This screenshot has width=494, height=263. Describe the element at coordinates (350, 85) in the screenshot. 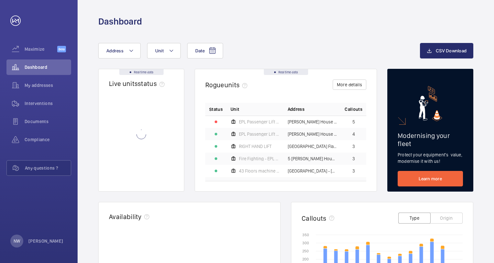

I see `button: More details` at that location.